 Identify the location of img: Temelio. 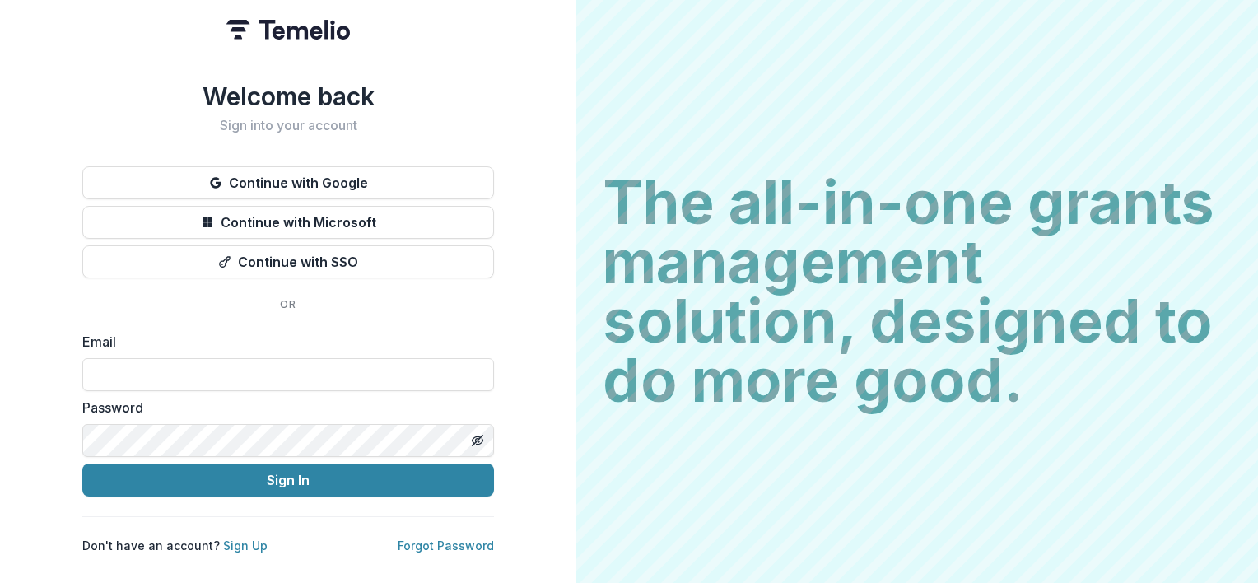
(288, 30).